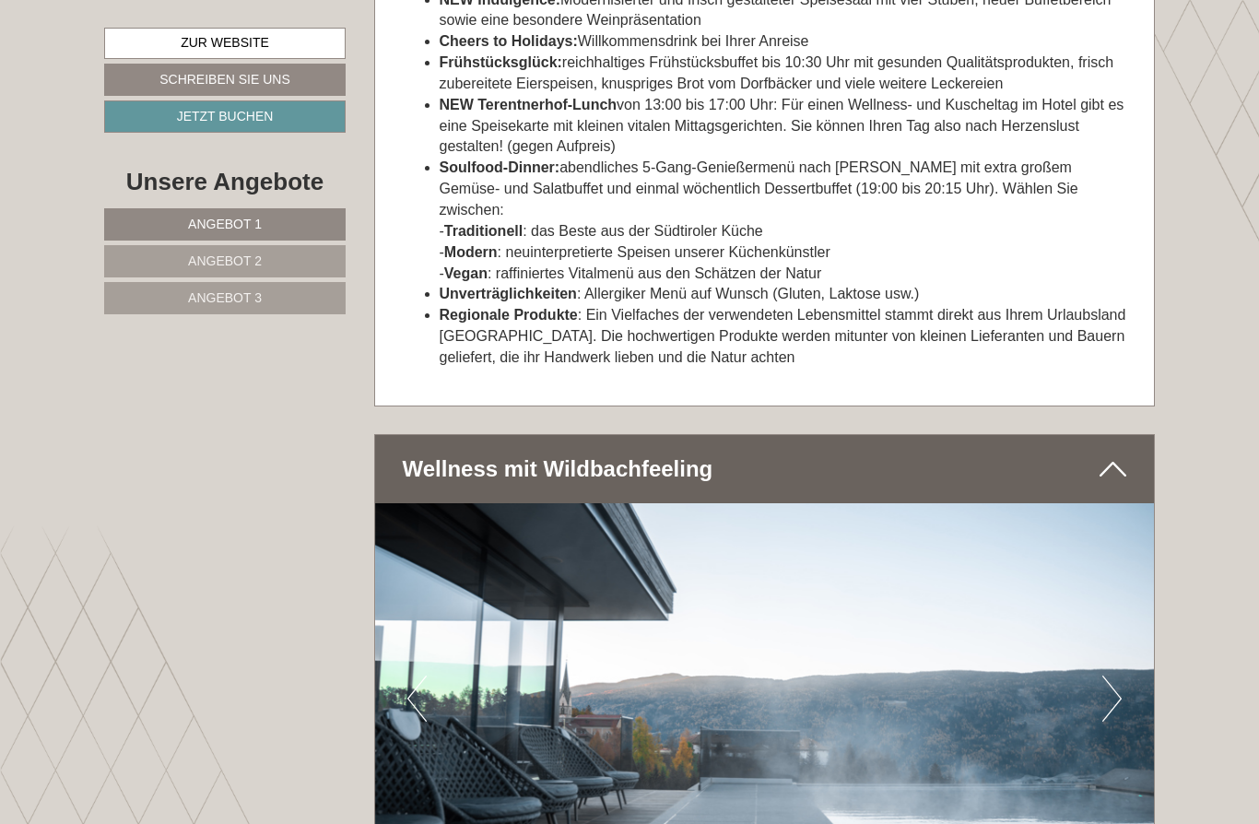 The width and height of the screenshot is (1259, 824). What do you see at coordinates (225, 79) in the screenshot?
I see `a: Schreiben Sie uns` at bounding box center [225, 79].